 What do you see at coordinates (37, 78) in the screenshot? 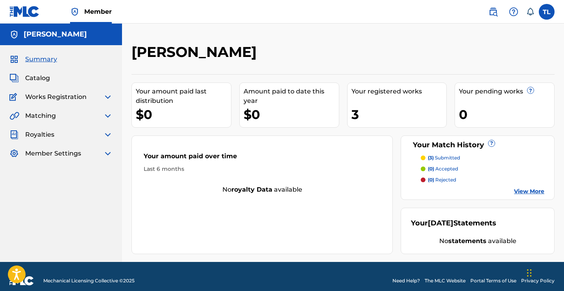
I see `span: Catalog` at bounding box center [37, 78].